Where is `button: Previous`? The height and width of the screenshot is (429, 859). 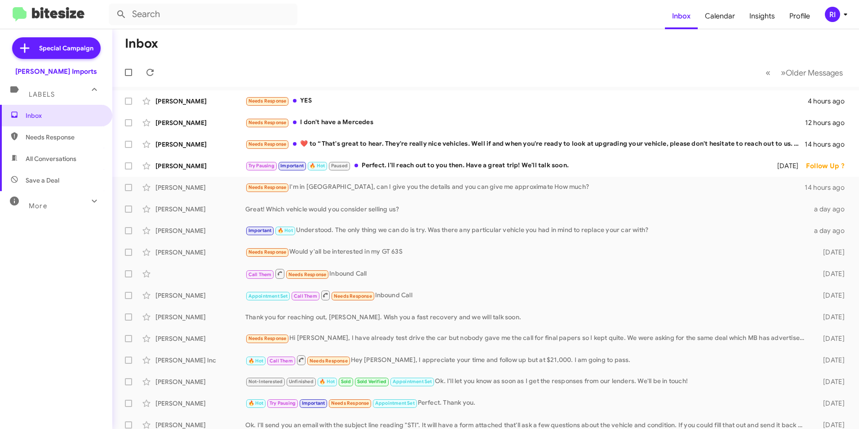 button: Previous is located at coordinates (768, 72).